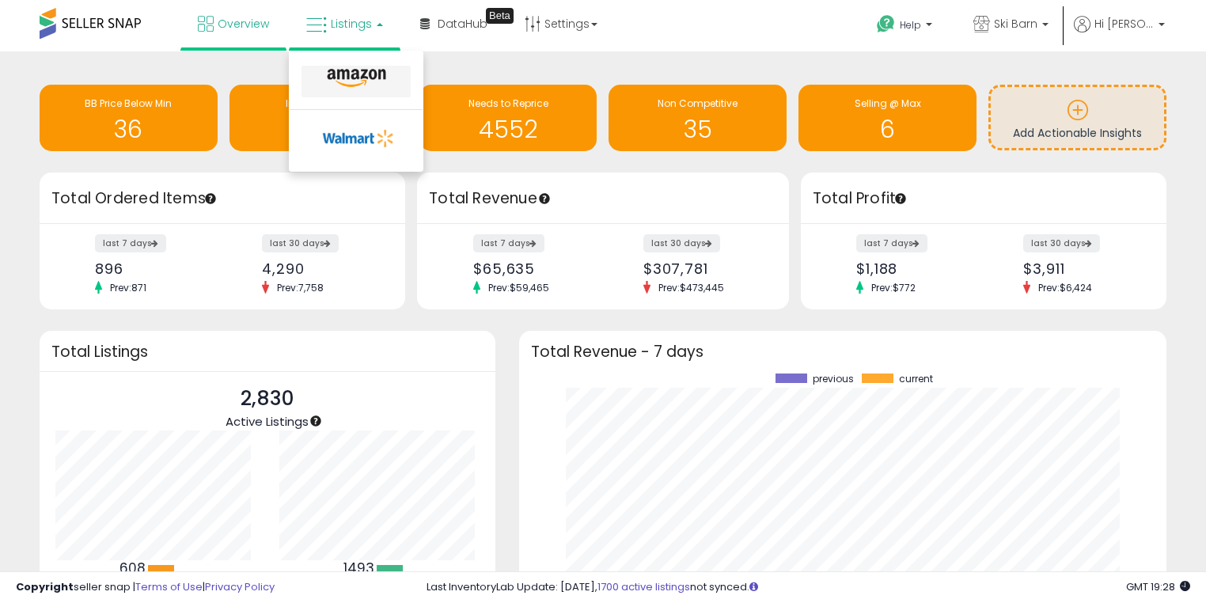 This screenshot has width=1206, height=603. Describe the element at coordinates (267, 421) in the screenshot. I see `span: Active Listings` at that location.